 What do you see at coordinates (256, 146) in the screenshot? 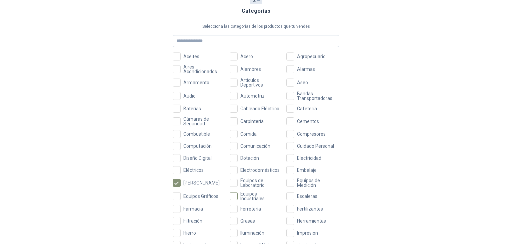
I see `span: Comunicación` at bounding box center [256, 146].